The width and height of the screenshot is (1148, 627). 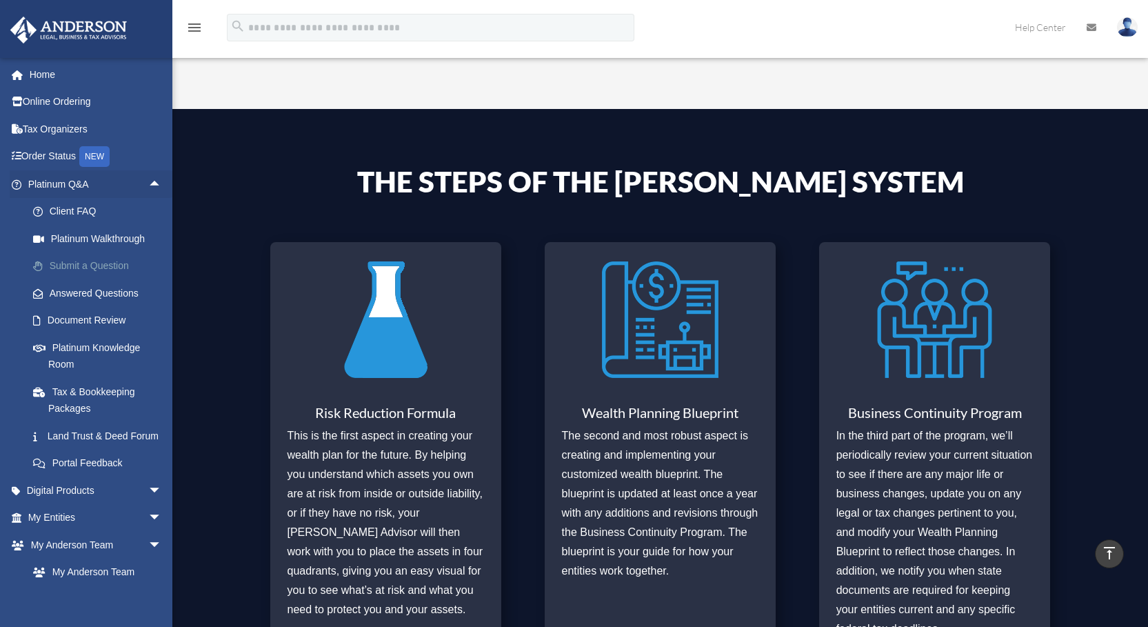 What do you see at coordinates (101, 356) in the screenshot?
I see `a: Platinum Knowledge Room` at bounding box center [101, 356].